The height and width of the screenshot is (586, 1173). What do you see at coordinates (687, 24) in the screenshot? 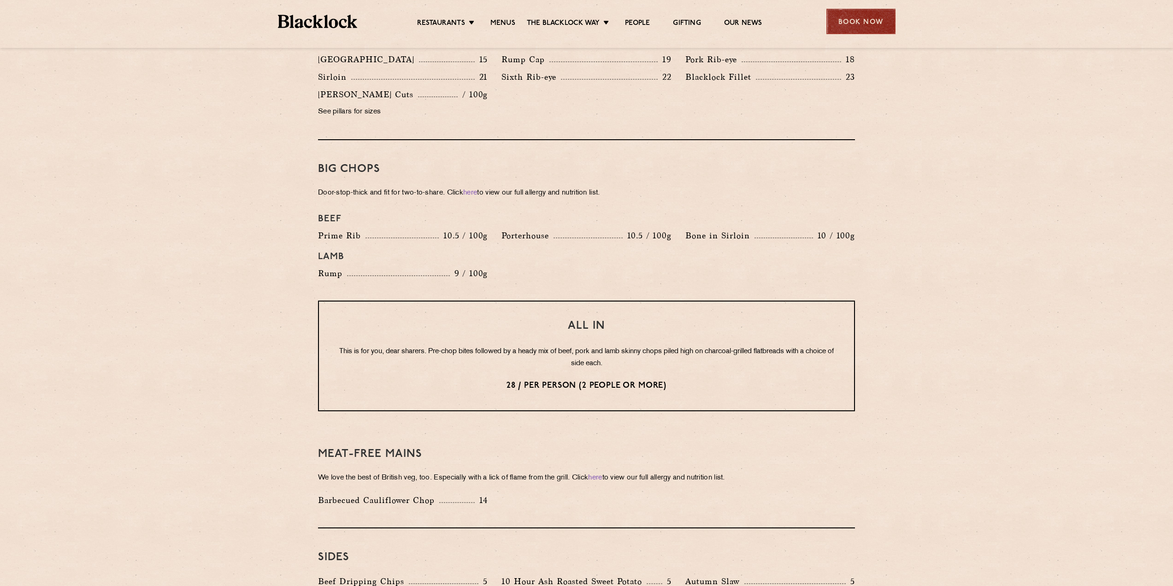
I see `a: Gifting` at bounding box center [687, 24].